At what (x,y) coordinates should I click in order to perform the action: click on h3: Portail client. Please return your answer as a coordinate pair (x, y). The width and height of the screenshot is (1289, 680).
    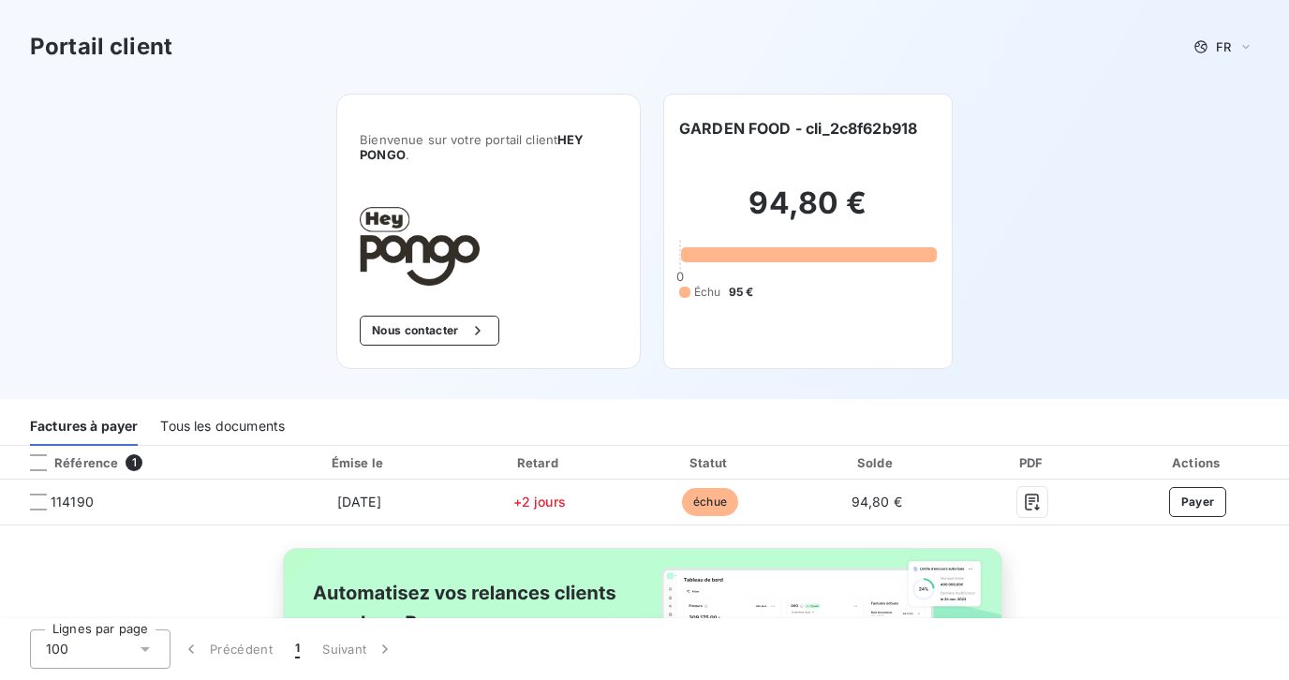
    Looking at the image, I should click on (101, 47).